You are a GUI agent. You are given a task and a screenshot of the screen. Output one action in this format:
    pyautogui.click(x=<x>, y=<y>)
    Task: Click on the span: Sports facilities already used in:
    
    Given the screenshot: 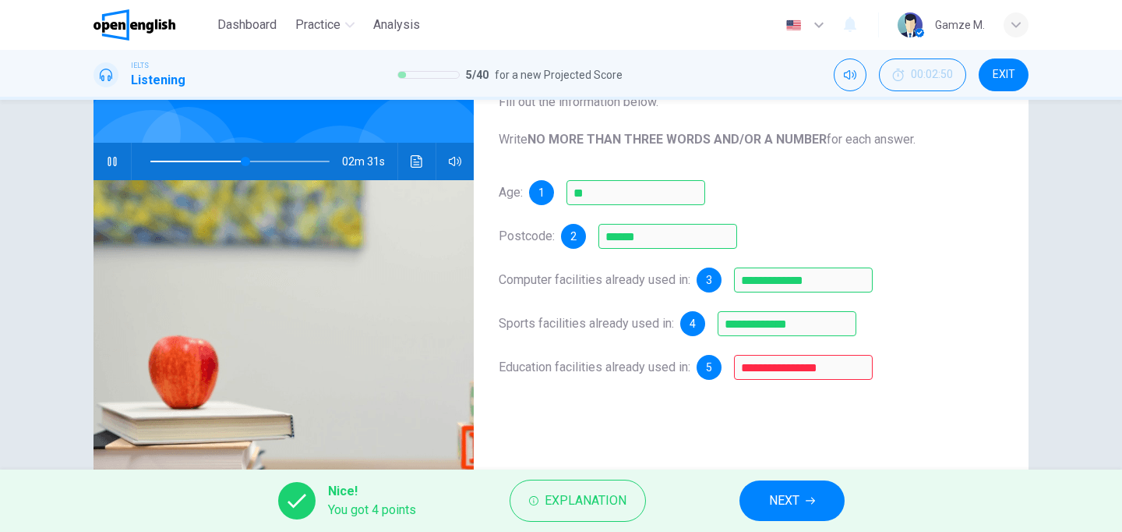 What is the action you would take?
    pyautogui.click(x=586, y=323)
    